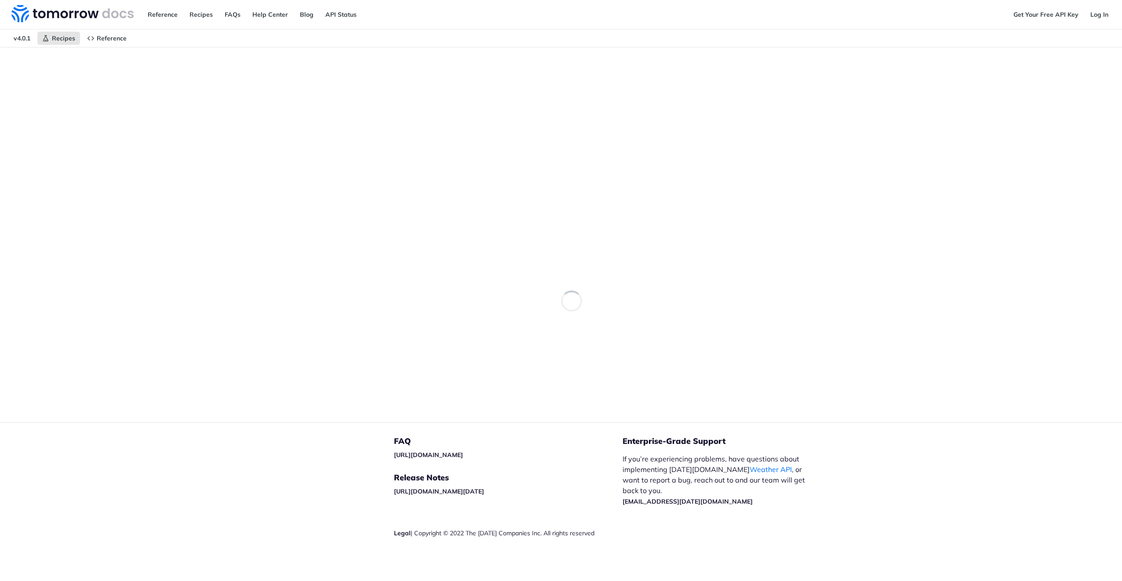 The image size is (1122, 581). I want to click on a: Legal, so click(402, 533).